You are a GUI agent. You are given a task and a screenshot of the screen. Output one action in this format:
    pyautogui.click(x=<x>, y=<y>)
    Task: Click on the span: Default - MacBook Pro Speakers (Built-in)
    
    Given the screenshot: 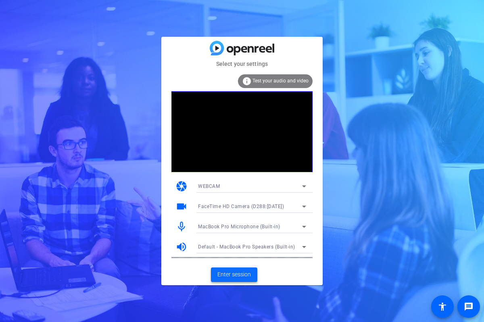 What is the action you would take?
    pyautogui.click(x=247, y=247)
    